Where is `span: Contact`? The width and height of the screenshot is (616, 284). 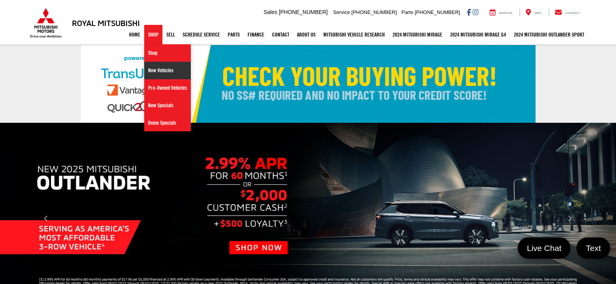
span: Contact is located at coordinates (572, 13).